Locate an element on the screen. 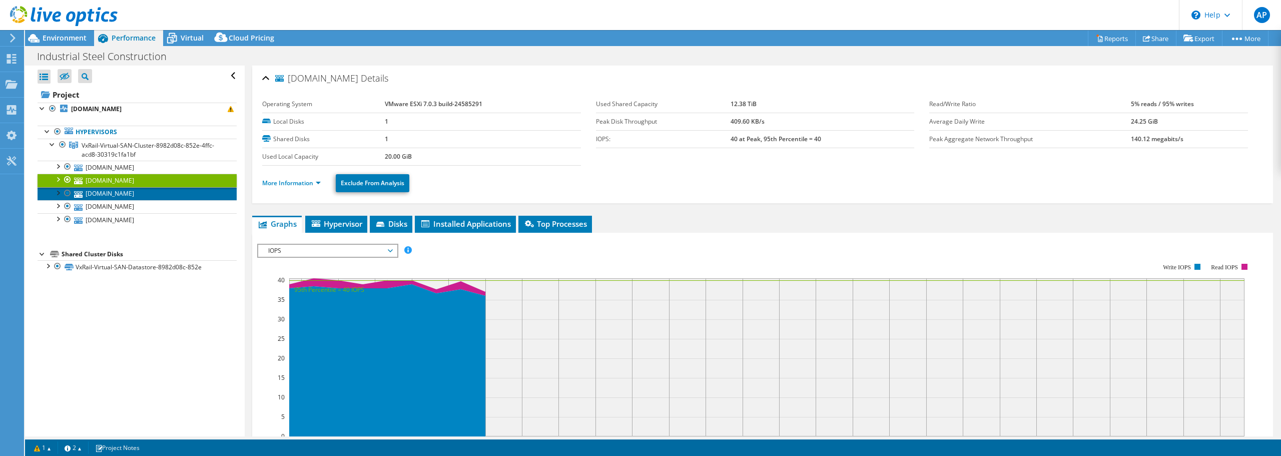  a: Hypervisors is located at coordinates (137, 132).